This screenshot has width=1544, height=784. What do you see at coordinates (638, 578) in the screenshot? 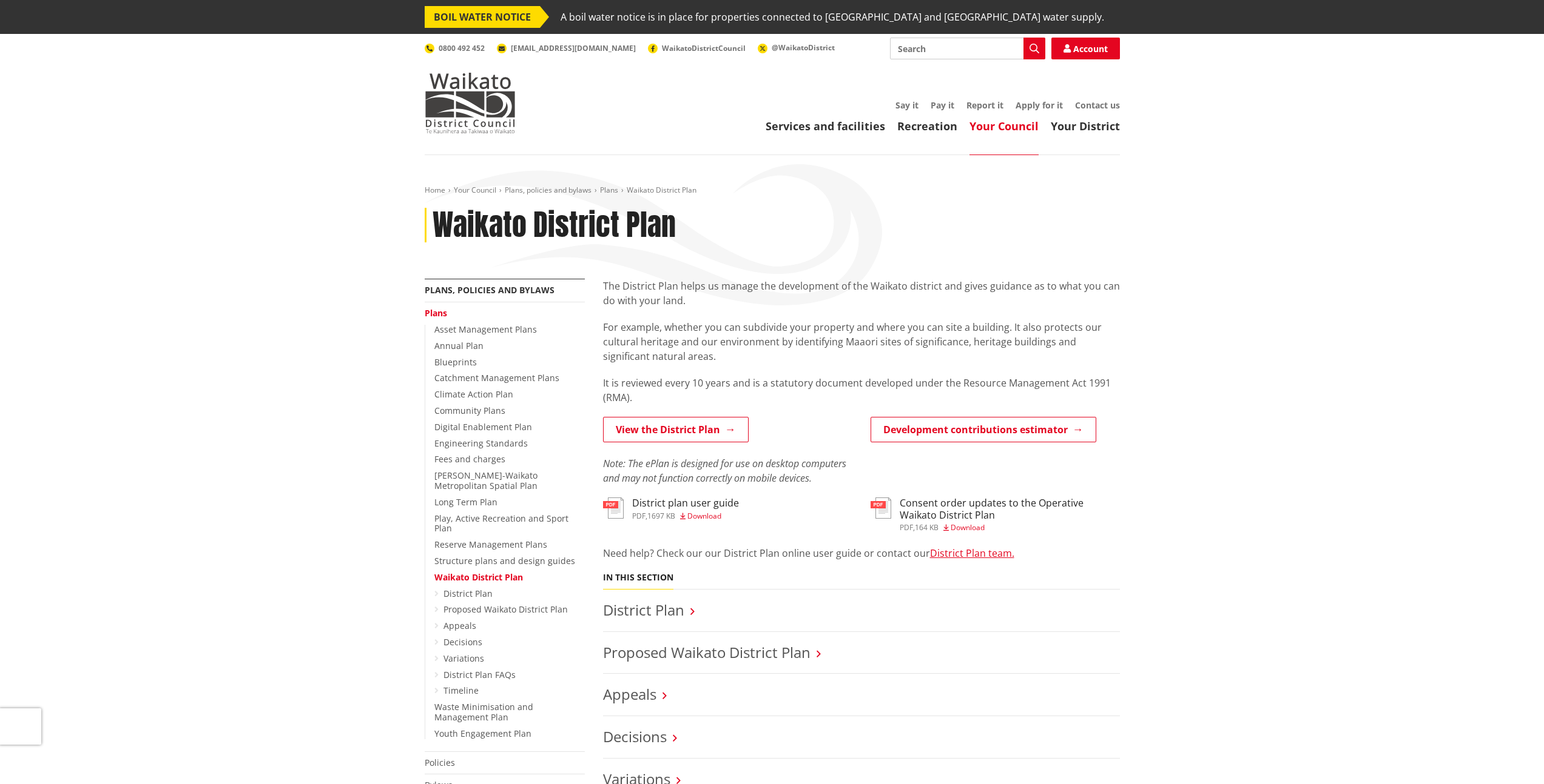
I see `h5: In this section` at bounding box center [638, 578].